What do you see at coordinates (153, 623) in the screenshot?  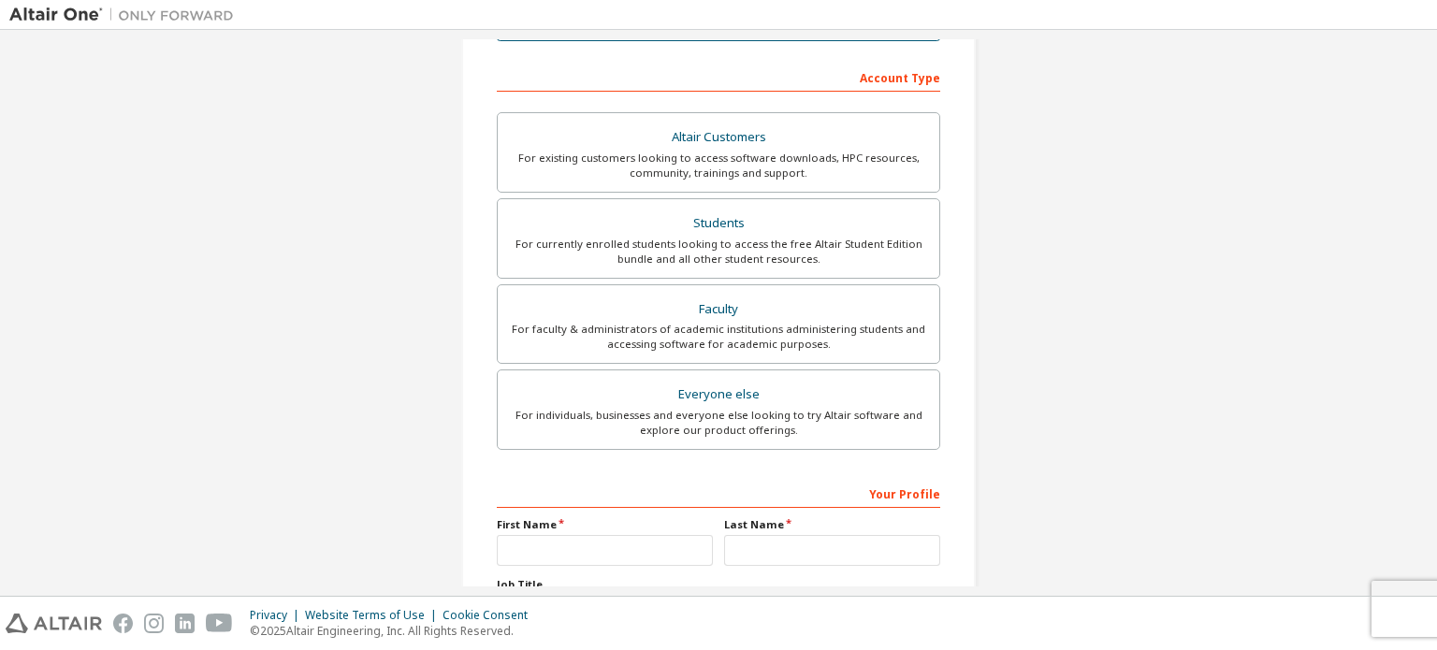 I see `img: instagram.svg` at bounding box center [153, 623].